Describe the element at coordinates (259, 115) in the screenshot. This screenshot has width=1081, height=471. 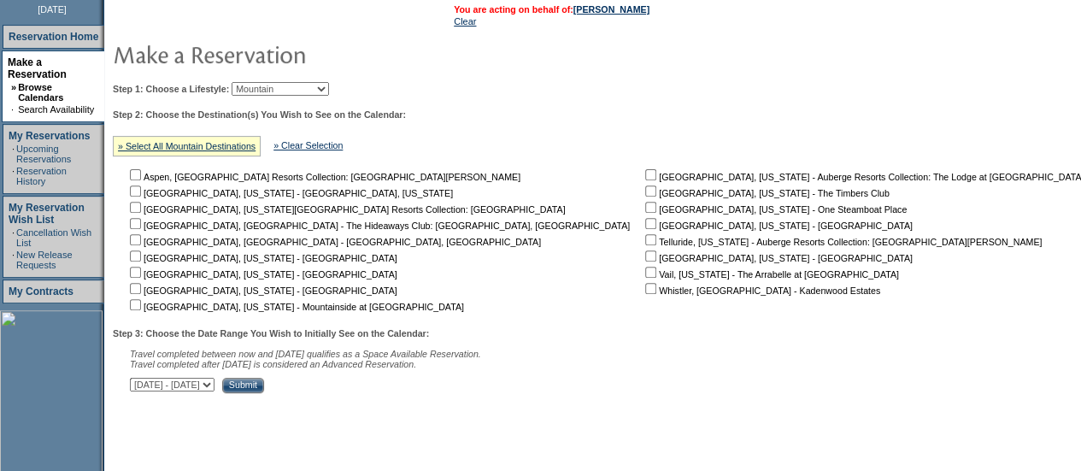
I see `b: Step 2: Choose the Destination(s) You Wish to See on the Calendar:` at that location.